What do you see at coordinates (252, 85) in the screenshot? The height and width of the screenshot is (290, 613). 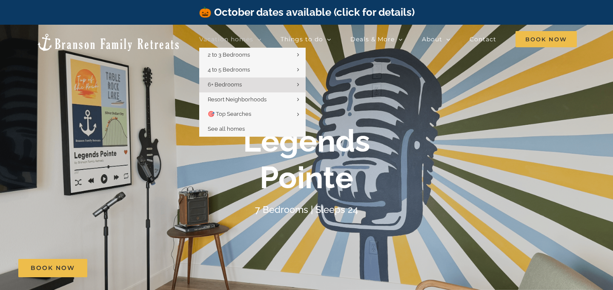 I see `a: 6+ Bedrooms` at bounding box center [252, 85].